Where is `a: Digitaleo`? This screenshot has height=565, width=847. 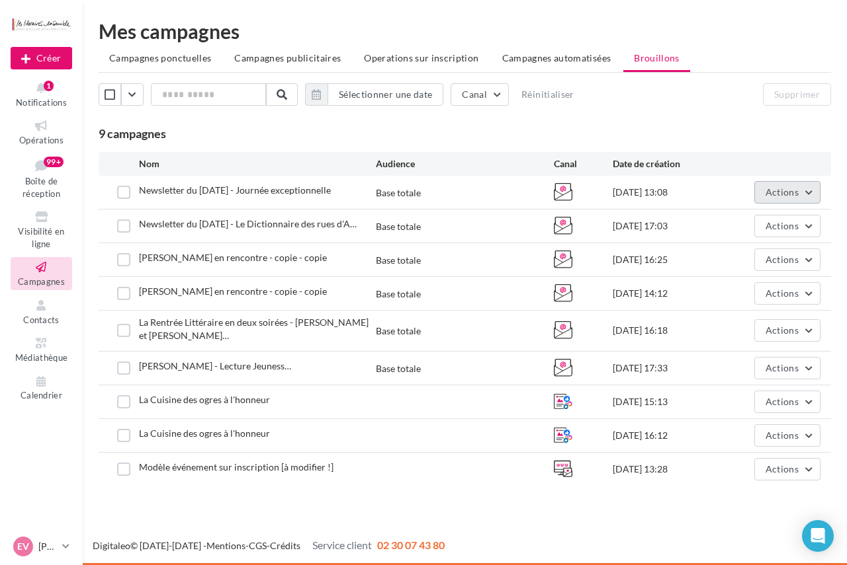 a: Digitaleo is located at coordinates (111, 546).